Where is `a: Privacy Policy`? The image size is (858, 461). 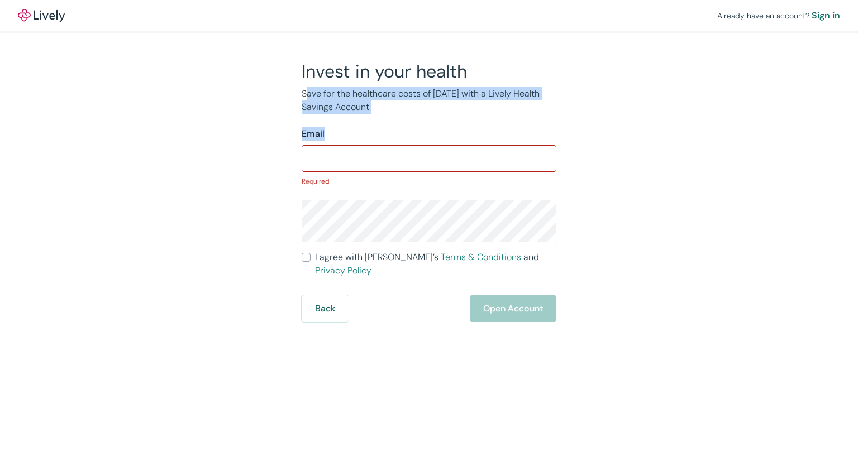 a: Privacy Policy is located at coordinates (343, 270).